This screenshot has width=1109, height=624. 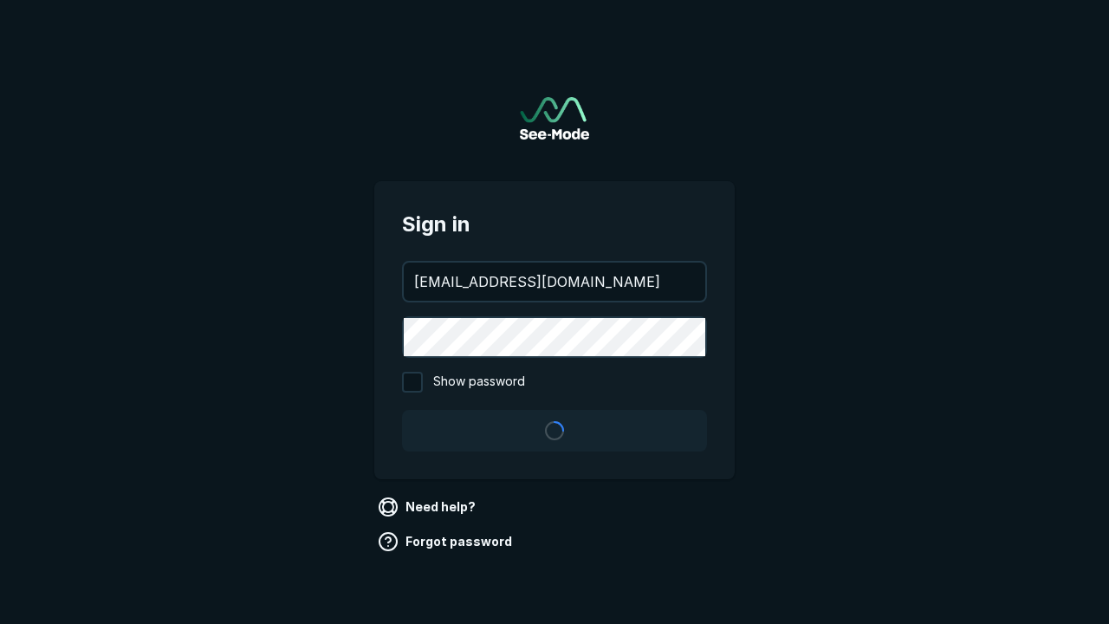 I want to click on a: Forgot password, so click(x=446, y=541).